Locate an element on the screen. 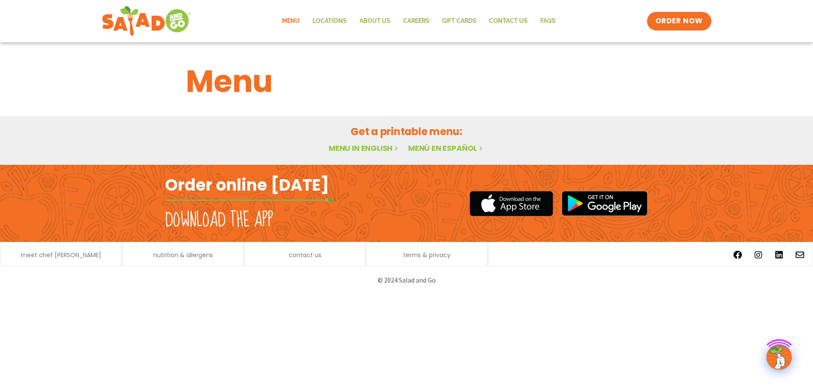 This screenshot has width=813, height=391. a: GIFT CARDS is located at coordinates (459, 21).